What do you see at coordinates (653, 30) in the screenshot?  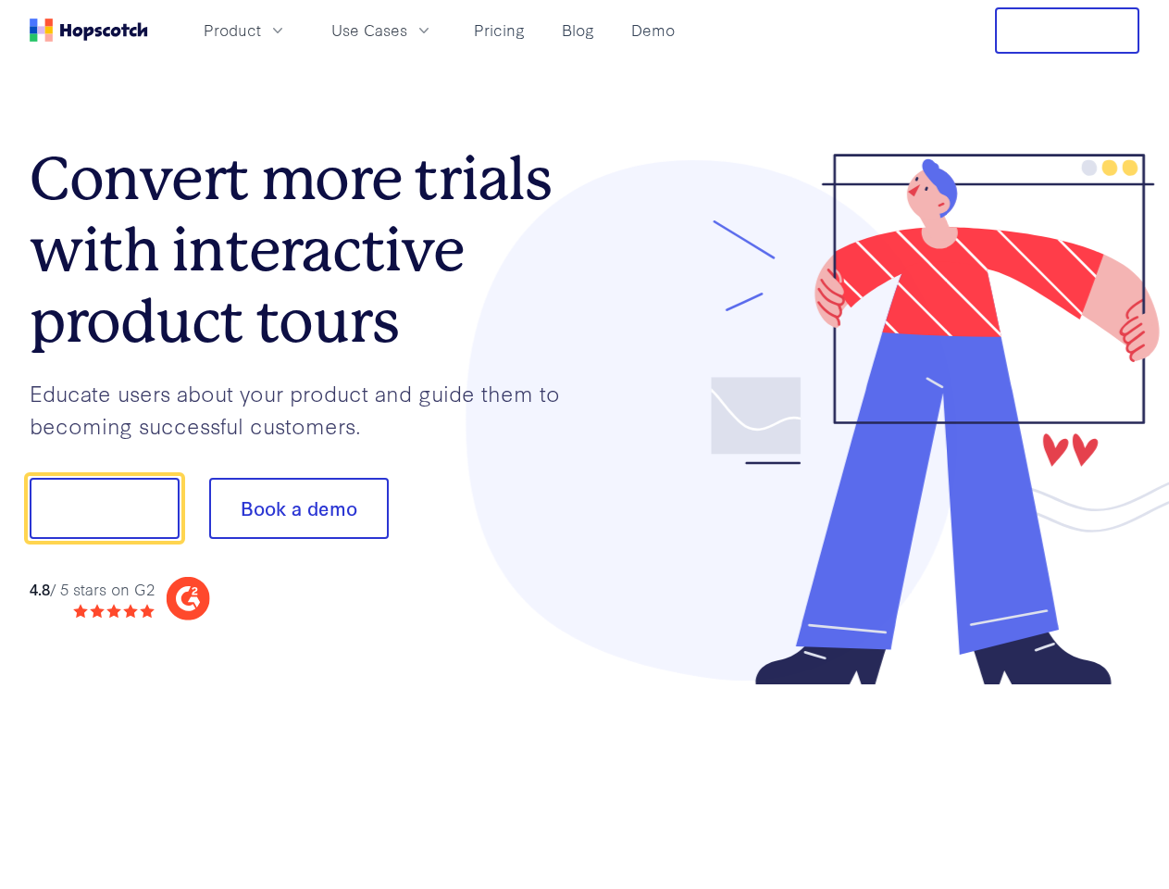 I see `a: Demo` at bounding box center [653, 30].